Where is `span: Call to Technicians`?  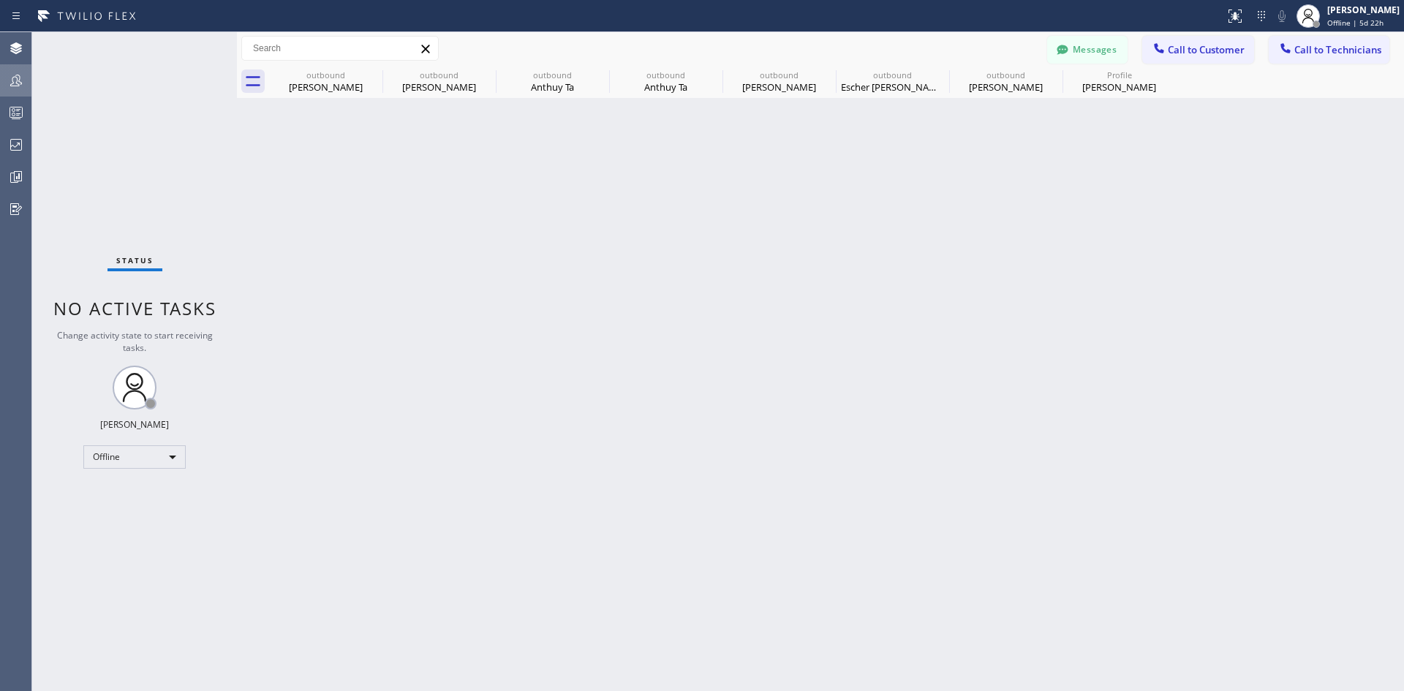
span: Call to Technicians is located at coordinates (1337, 50).